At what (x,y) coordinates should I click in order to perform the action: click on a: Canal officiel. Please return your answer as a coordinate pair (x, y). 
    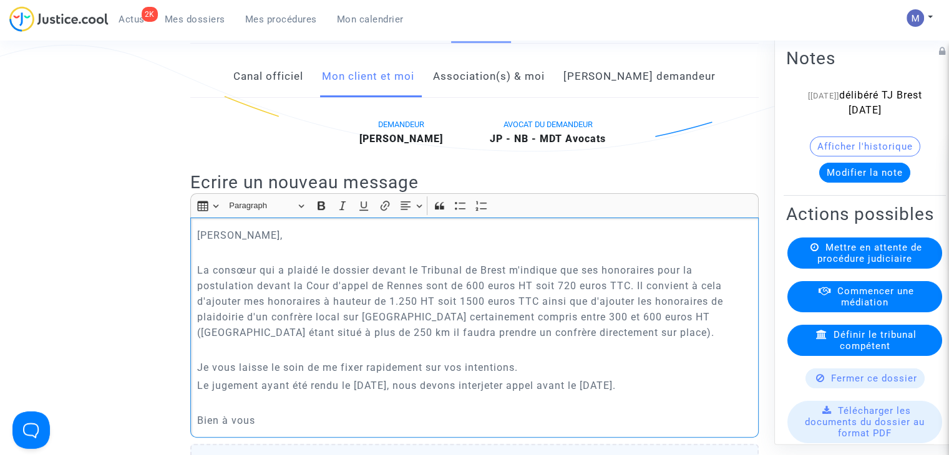
    Looking at the image, I should click on (268, 77).